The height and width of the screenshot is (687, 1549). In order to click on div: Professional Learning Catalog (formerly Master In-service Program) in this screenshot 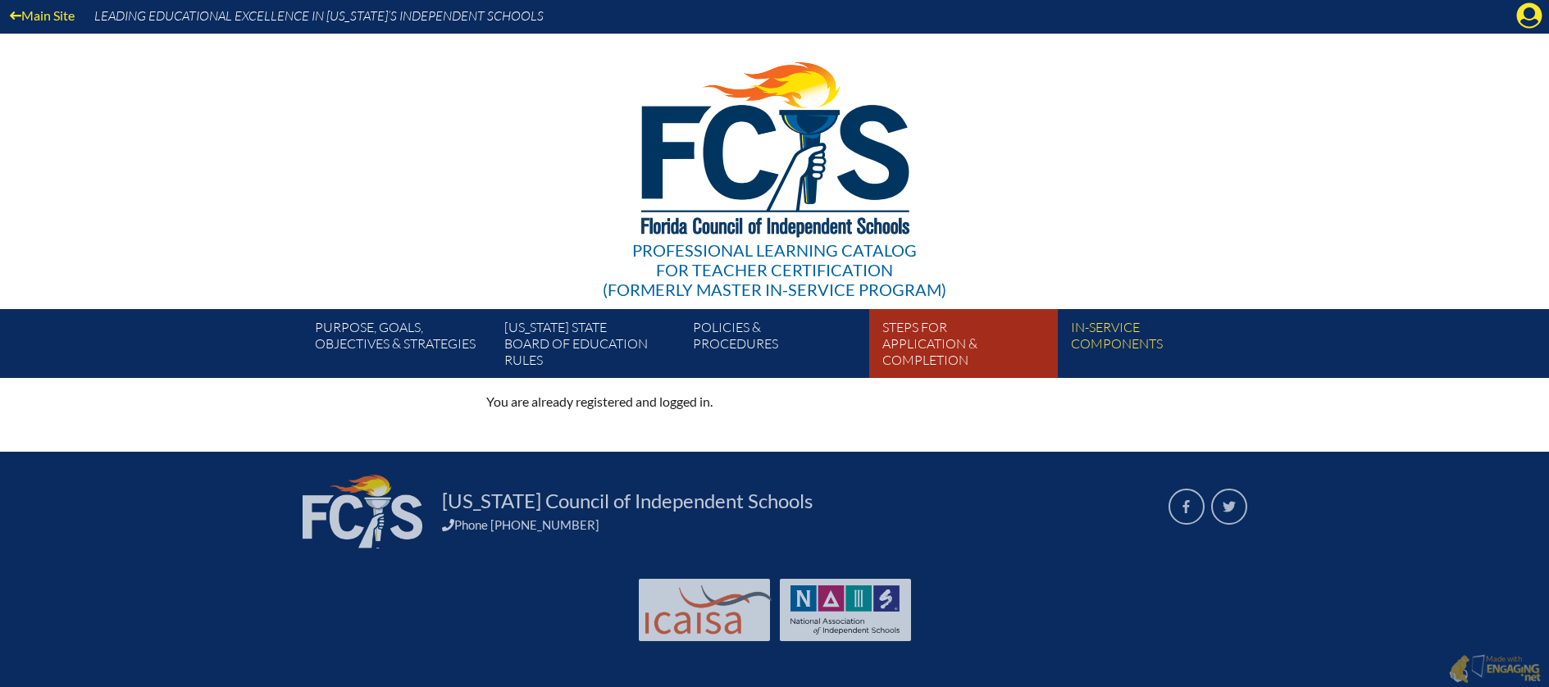, I will do `click(774, 270)`.